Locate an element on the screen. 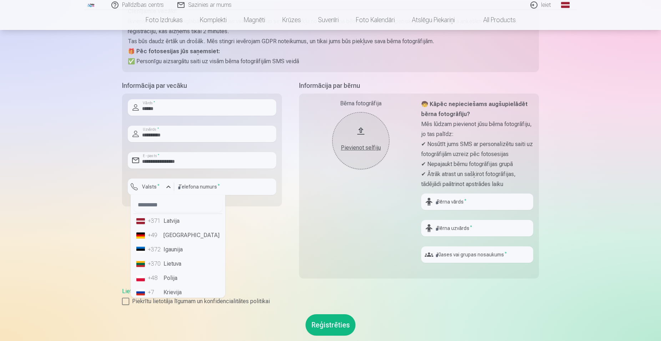  h5: Informācija par vecāku is located at coordinates (202, 86).